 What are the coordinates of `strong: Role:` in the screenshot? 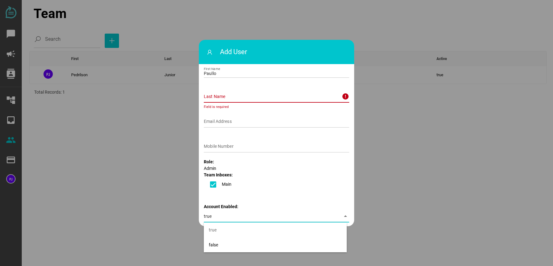 It's located at (209, 162).